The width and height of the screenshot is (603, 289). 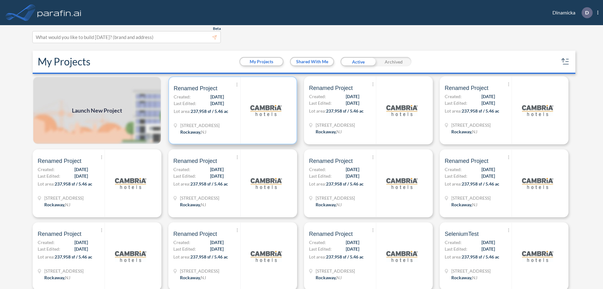 What do you see at coordinates (97, 110) in the screenshot?
I see `img: add` at bounding box center [97, 110].